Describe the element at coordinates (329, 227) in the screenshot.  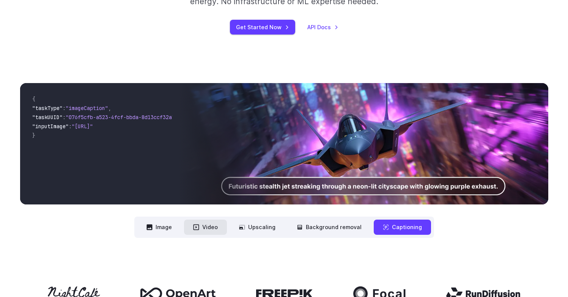
I see `button: Background removal` at that location.